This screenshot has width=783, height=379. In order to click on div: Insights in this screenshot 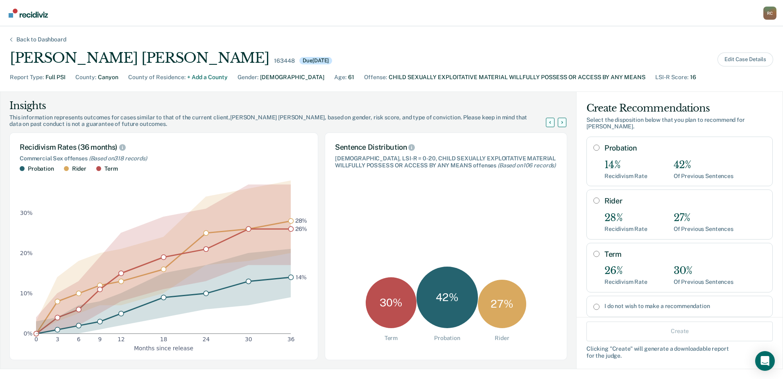, I will do `click(283, 106)`.